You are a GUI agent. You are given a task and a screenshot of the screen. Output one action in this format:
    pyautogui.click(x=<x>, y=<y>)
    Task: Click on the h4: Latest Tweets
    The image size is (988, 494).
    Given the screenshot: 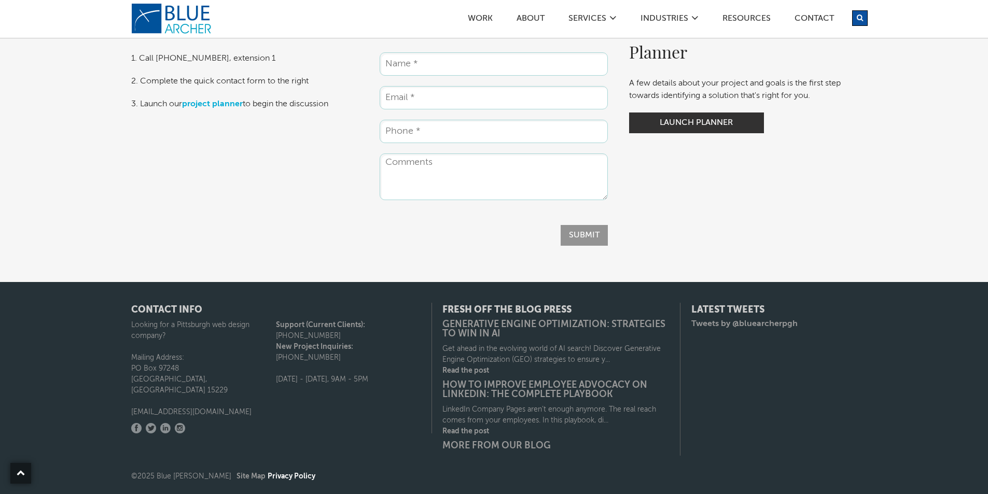 What is the action you would take?
    pyautogui.click(x=774, y=310)
    